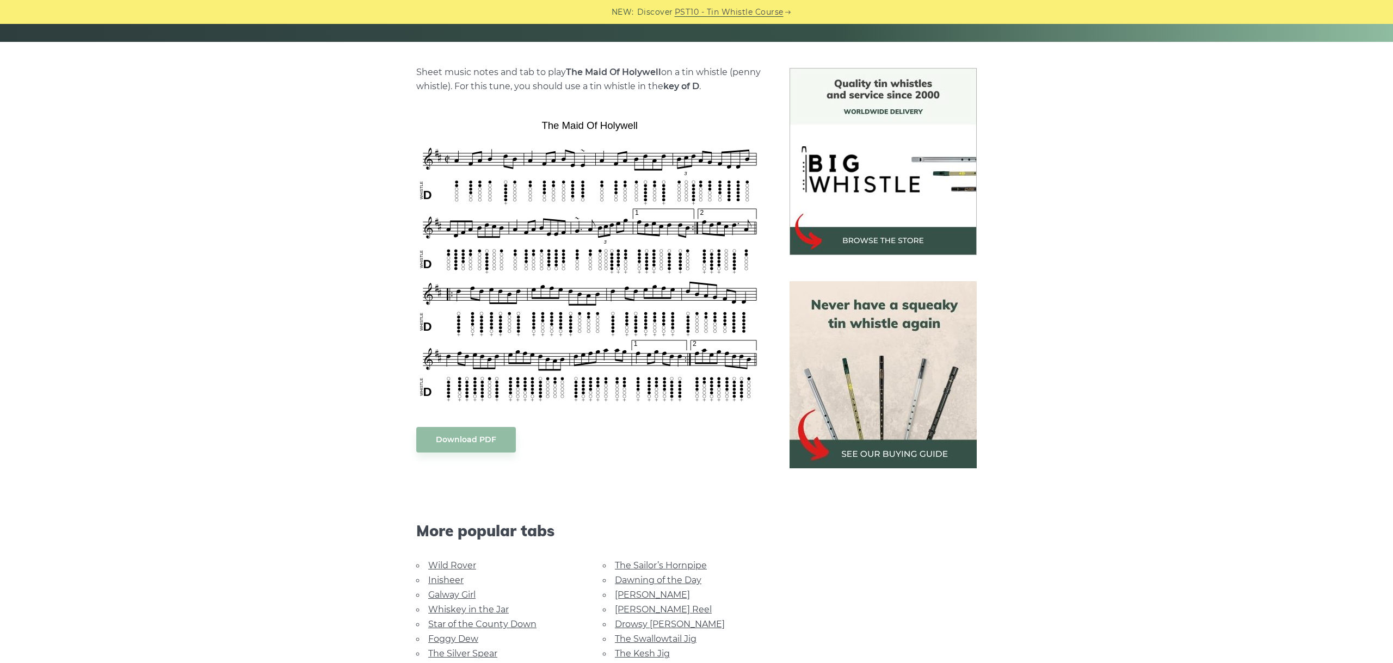 The image size is (1393, 663). I want to click on a: Dawning of the Day, so click(658, 580).